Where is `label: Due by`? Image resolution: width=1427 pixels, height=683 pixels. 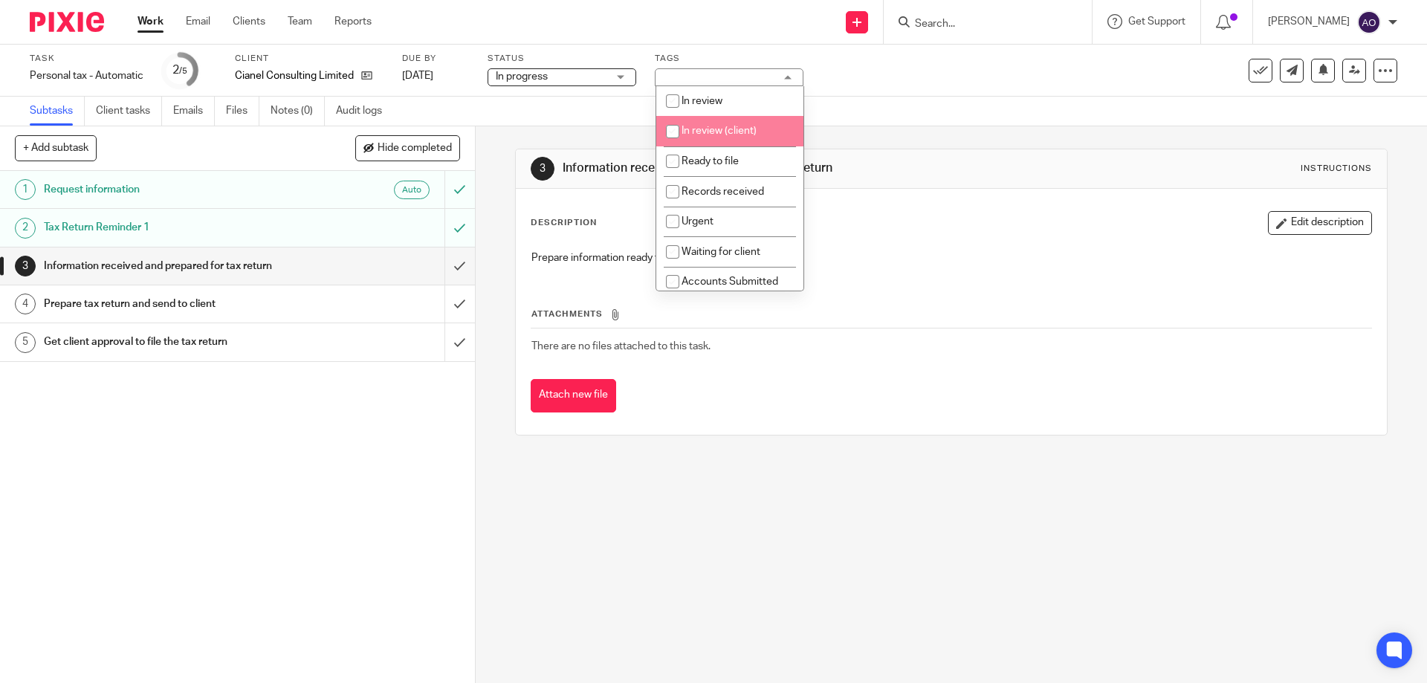
label: Due by is located at coordinates (435, 59).